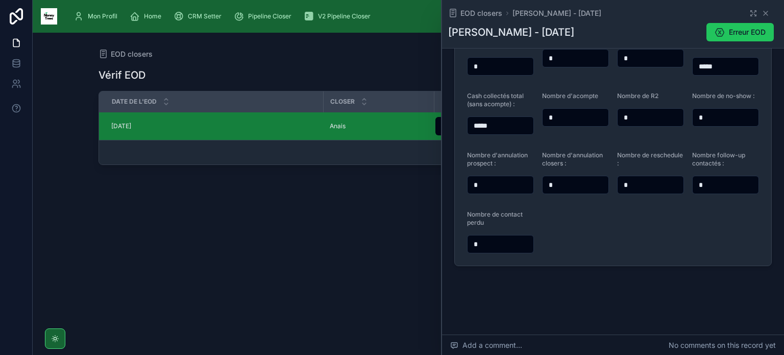 The image size is (784, 355). What do you see at coordinates (495, 100) in the screenshot?
I see `span: Cash collectés total (sans acompte) :` at bounding box center [495, 100].